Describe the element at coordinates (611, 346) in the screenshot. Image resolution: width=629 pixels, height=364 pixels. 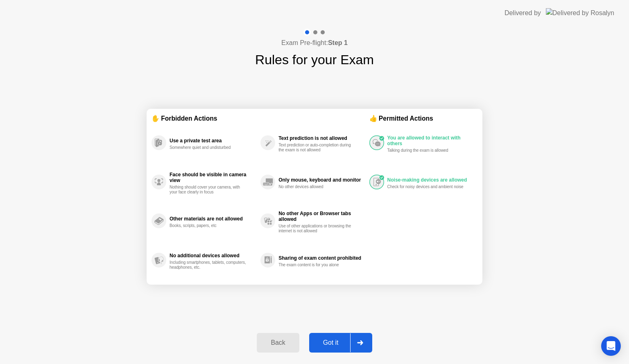
I see `div: Open Intercom Messenger` at that location.